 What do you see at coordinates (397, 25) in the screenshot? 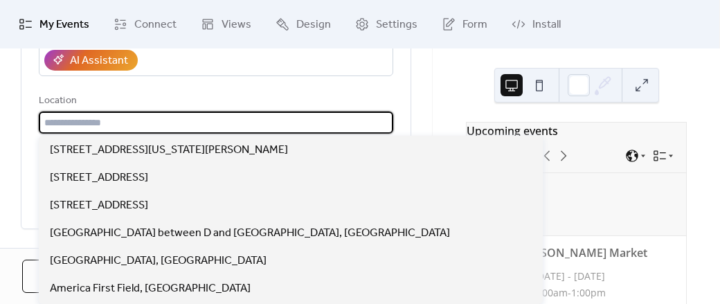
I see `span: Settings` at bounding box center [397, 25].